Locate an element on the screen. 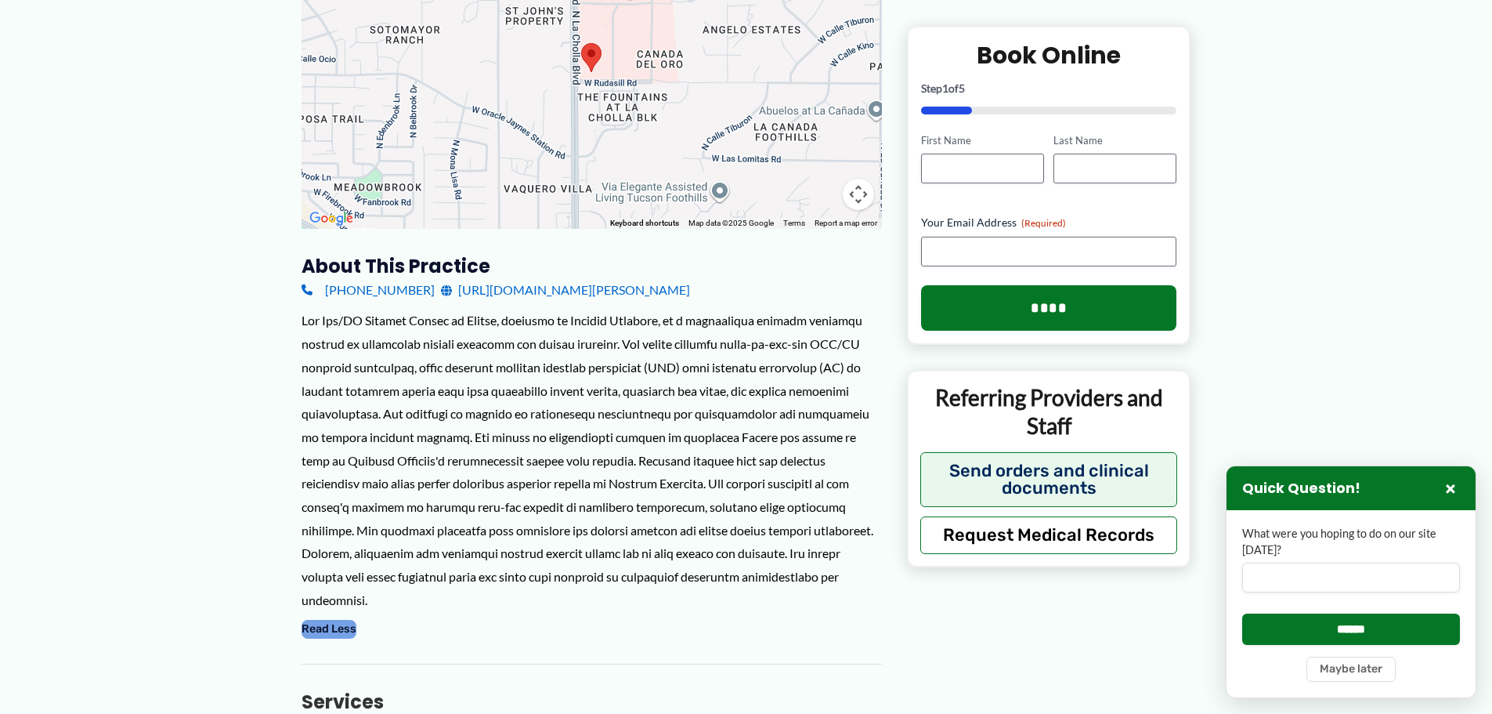  h3: Quick Question! is located at coordinates (1301, 488).